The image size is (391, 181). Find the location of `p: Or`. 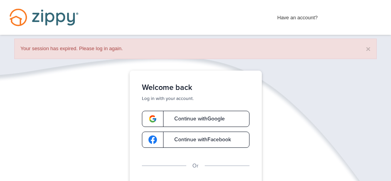

p: Or is located at coordinates (195, 166).